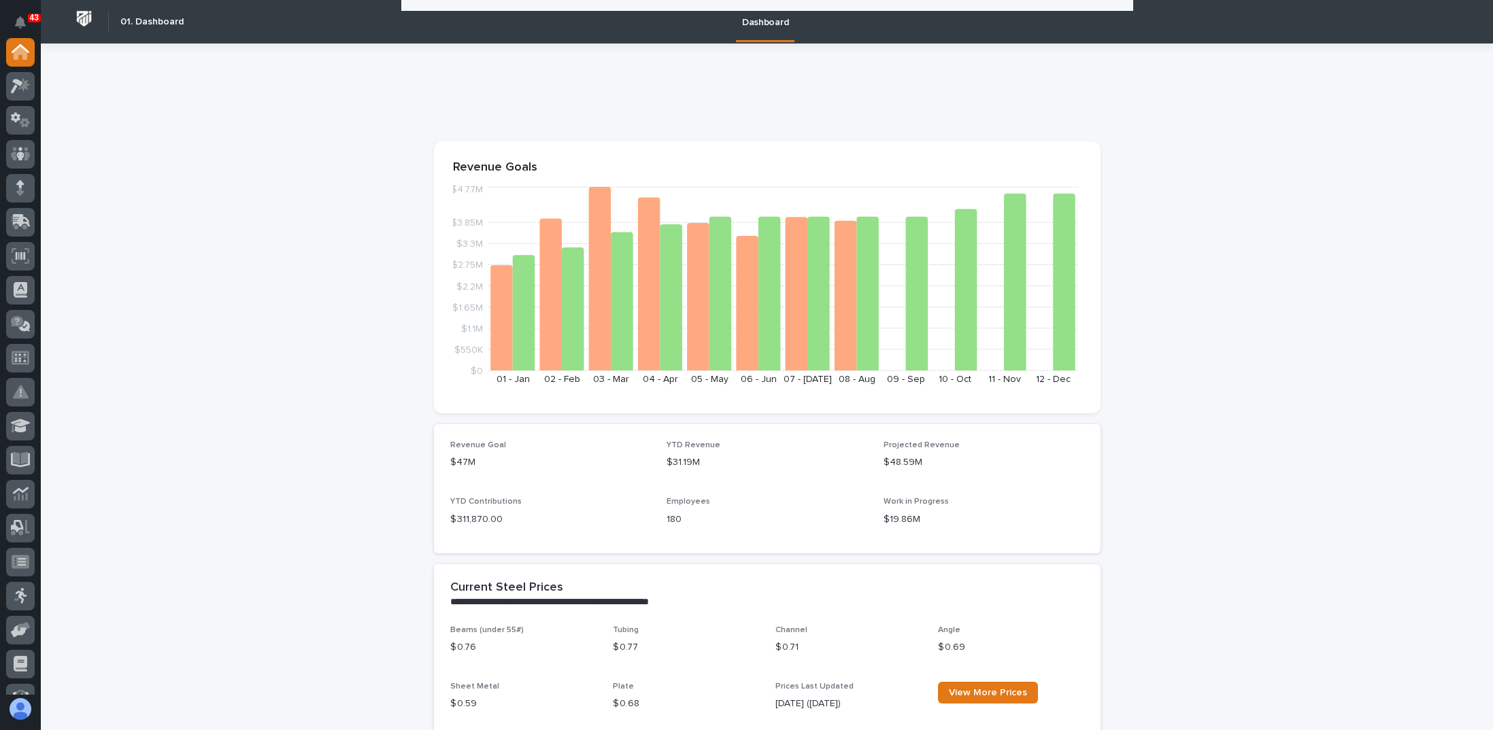 This screenshot has height=730, width=1493. I want to click on tspan: $1.65M, so click(467, 307).